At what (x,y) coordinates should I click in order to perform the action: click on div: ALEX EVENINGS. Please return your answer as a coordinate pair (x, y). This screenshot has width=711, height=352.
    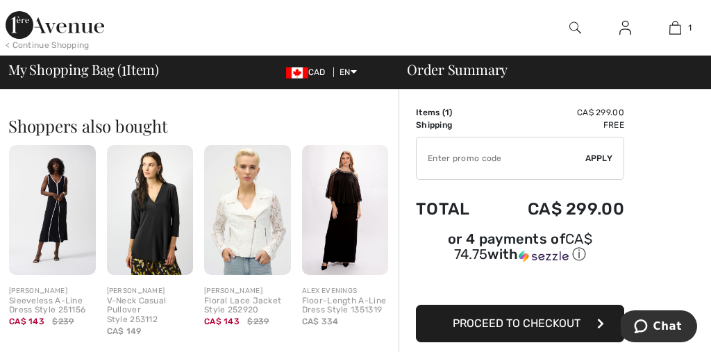
    Looking at the image, I should click on (345, 291).